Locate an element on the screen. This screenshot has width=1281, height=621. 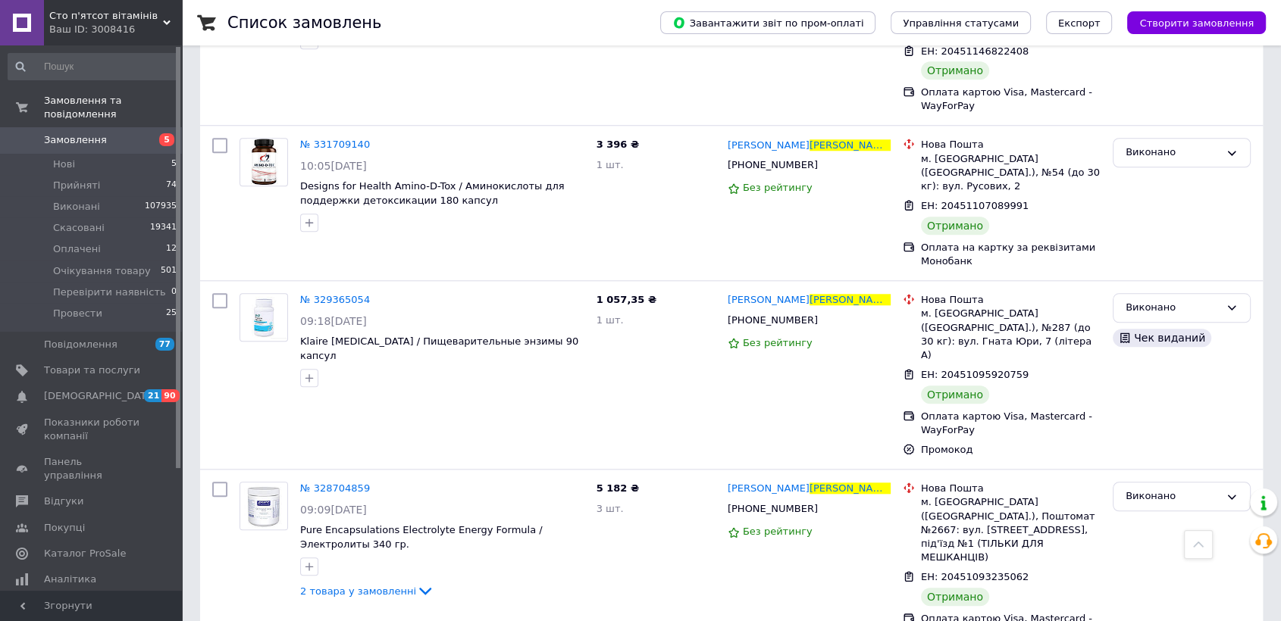
span: 5 182 ₴ is located at coordinates (618, 488).